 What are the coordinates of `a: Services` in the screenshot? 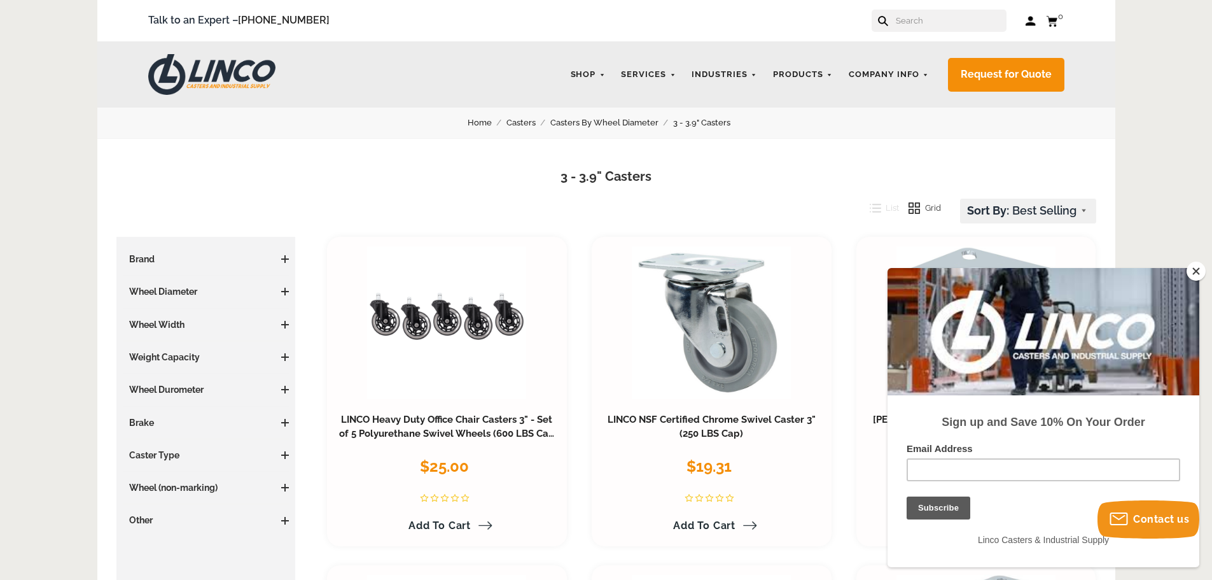 It's located at (648, 74).